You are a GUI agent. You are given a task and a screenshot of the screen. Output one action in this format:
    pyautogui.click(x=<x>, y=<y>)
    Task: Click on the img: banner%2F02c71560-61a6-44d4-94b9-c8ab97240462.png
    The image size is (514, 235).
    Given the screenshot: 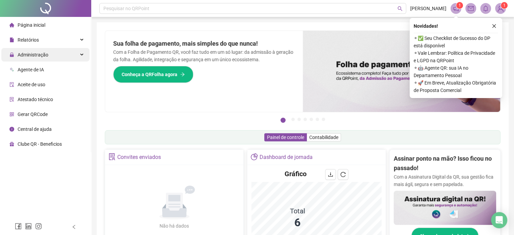 What is the action you would take?
    pyautogui.click(x=445, y=208)
    